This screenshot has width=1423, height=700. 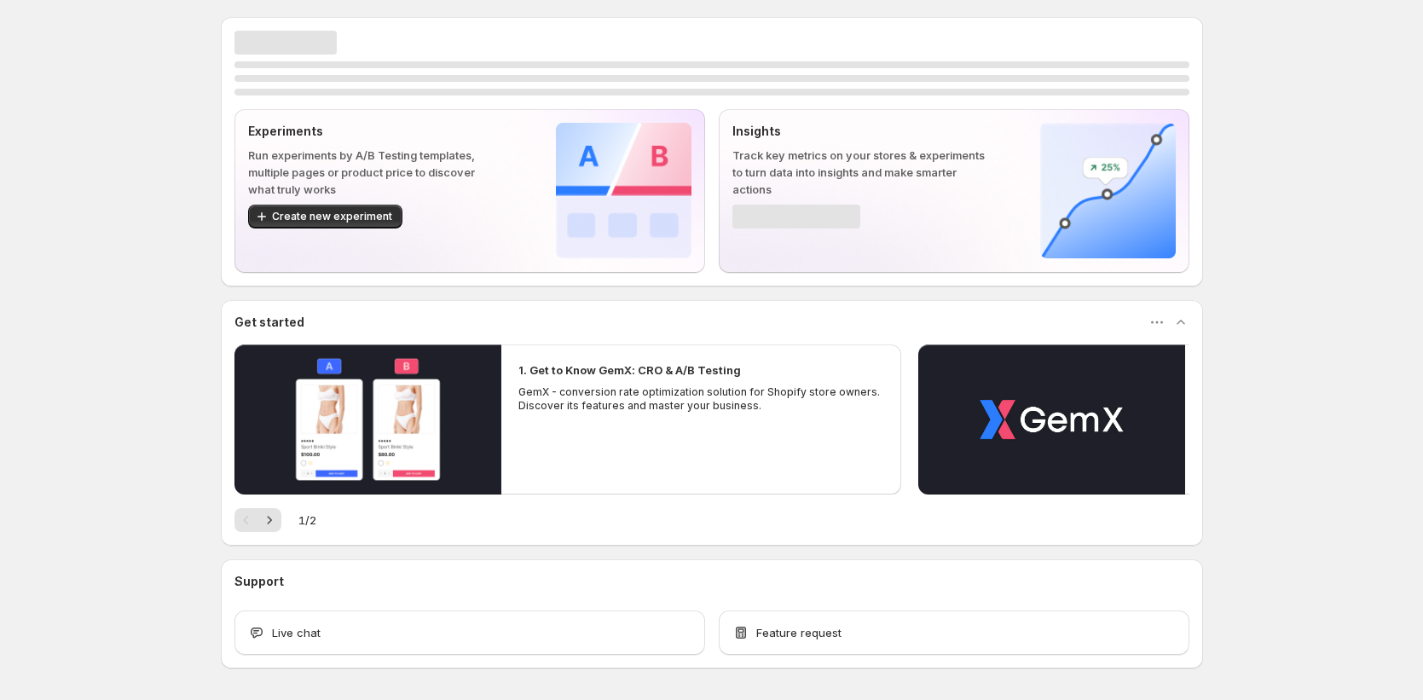 I want to click on span: 1 / 2, so click(x=307, y=520).